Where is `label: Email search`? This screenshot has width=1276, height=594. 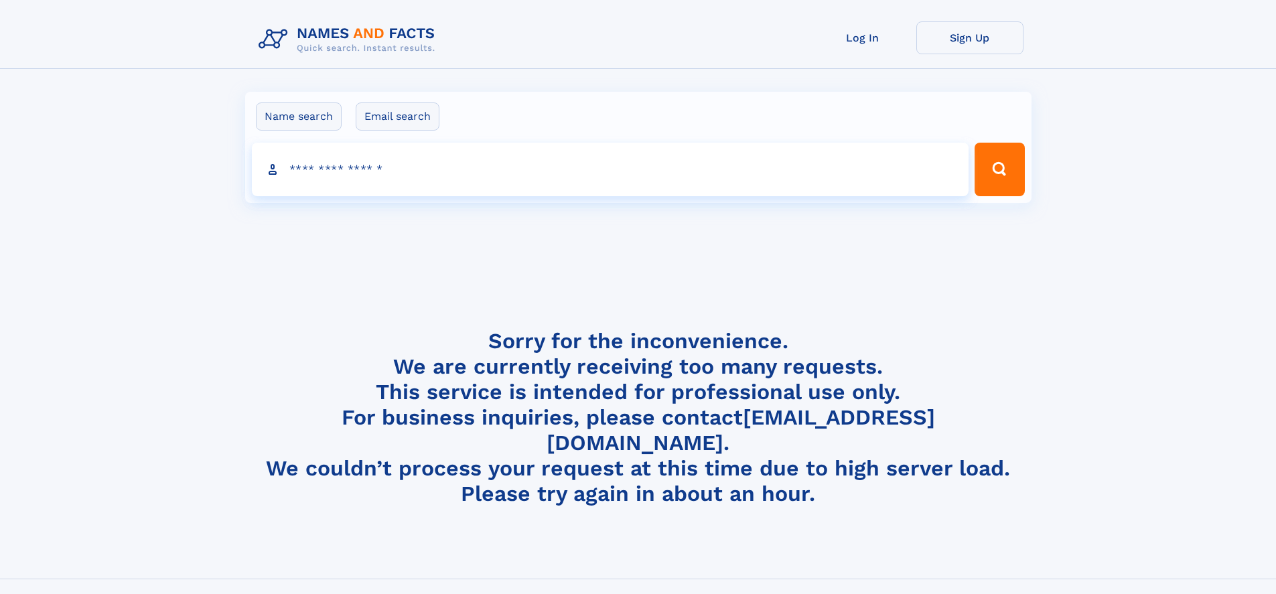 label: Email search is located at coordinates (397, 117).